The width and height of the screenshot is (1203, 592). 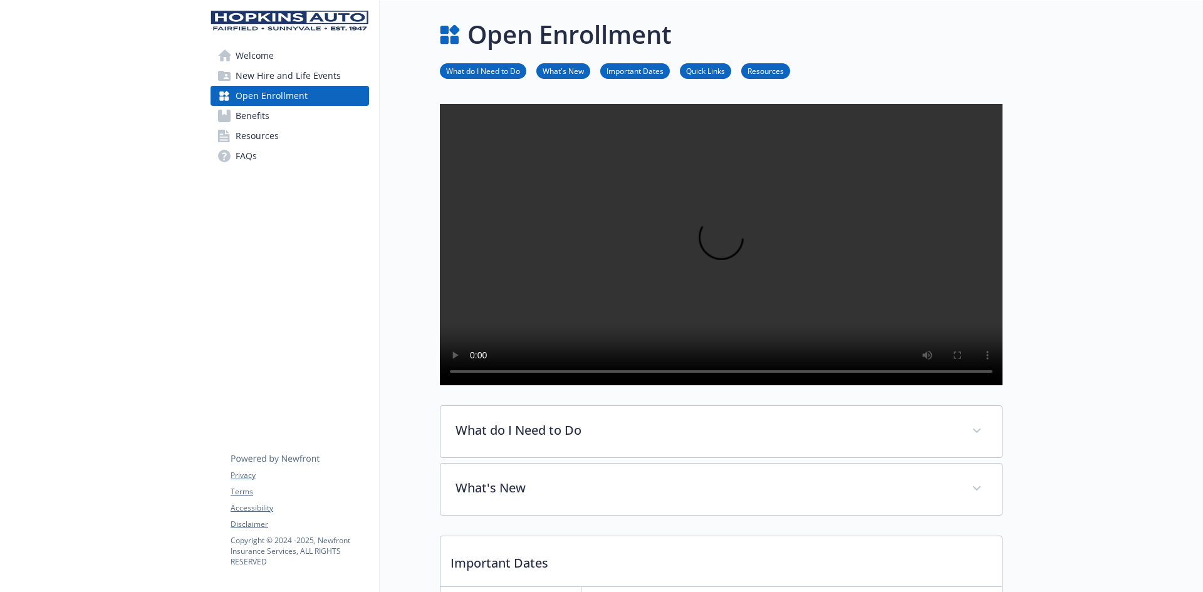 What do you see at coordinates (721, 489) in the screenshot?
I see `div: What's New` at bounding box center [721, 489].